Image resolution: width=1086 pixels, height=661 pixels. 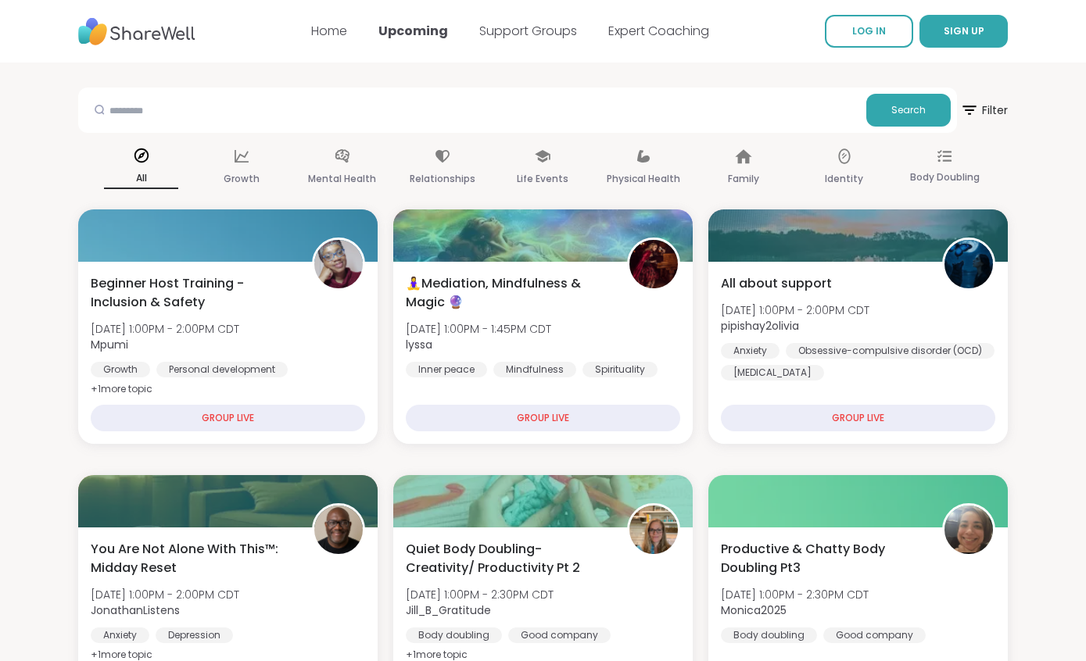 What do you see at coordinates (620, 370) in the screenshot?
I see `div: Spirituality` at bounding box center [620, 370].